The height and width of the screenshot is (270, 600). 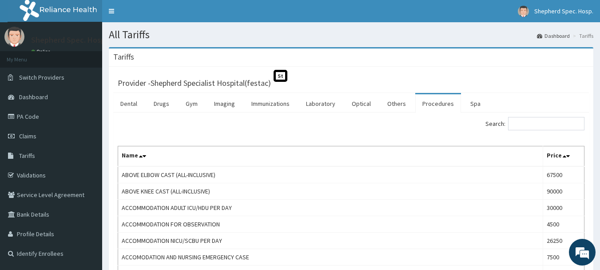 I want to click on a: Others, so click(x=397, y=104).